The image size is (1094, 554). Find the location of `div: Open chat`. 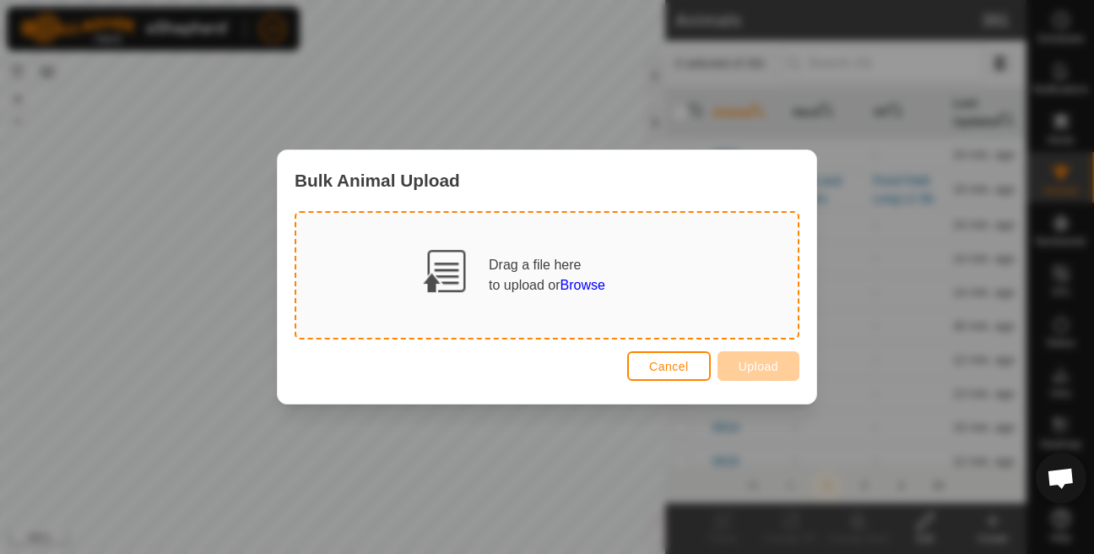

div: Open chat is located at coordinates (1061, 478).